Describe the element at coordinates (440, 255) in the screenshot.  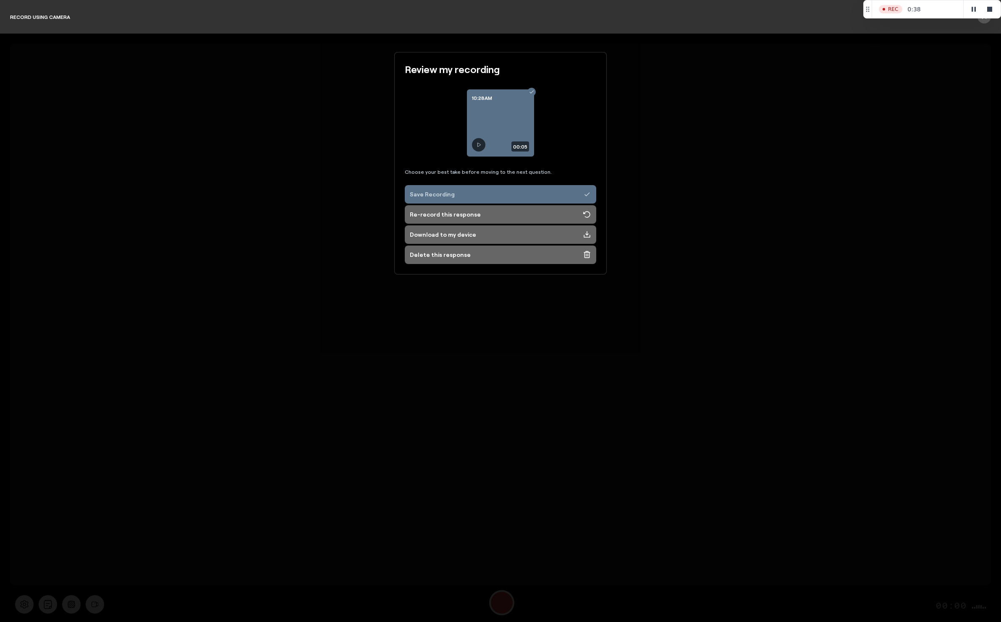
I see `div: Delete this response` at that location.